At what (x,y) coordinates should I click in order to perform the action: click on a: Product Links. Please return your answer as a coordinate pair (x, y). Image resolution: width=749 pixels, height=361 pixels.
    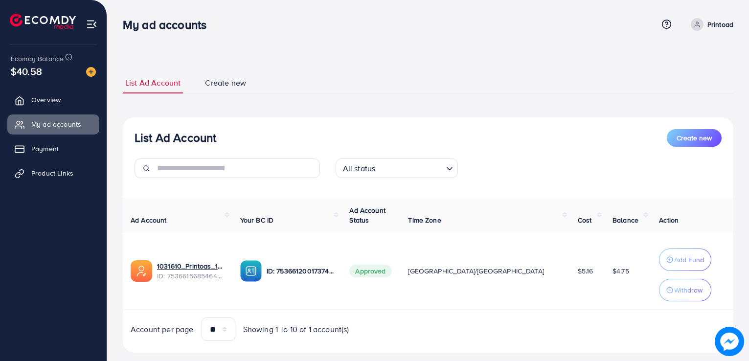
    Looking at the image, I should click on (53, 173).